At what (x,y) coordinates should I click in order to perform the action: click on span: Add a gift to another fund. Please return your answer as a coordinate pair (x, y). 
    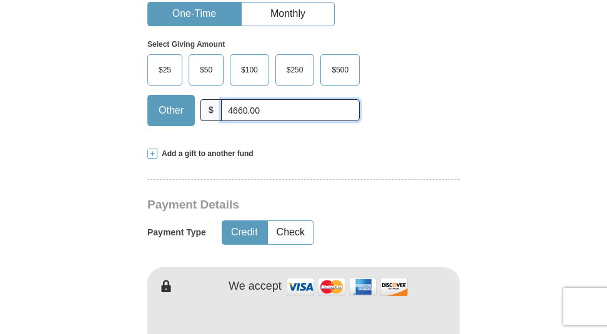
    Looking at the image, I should click on (205, 154).